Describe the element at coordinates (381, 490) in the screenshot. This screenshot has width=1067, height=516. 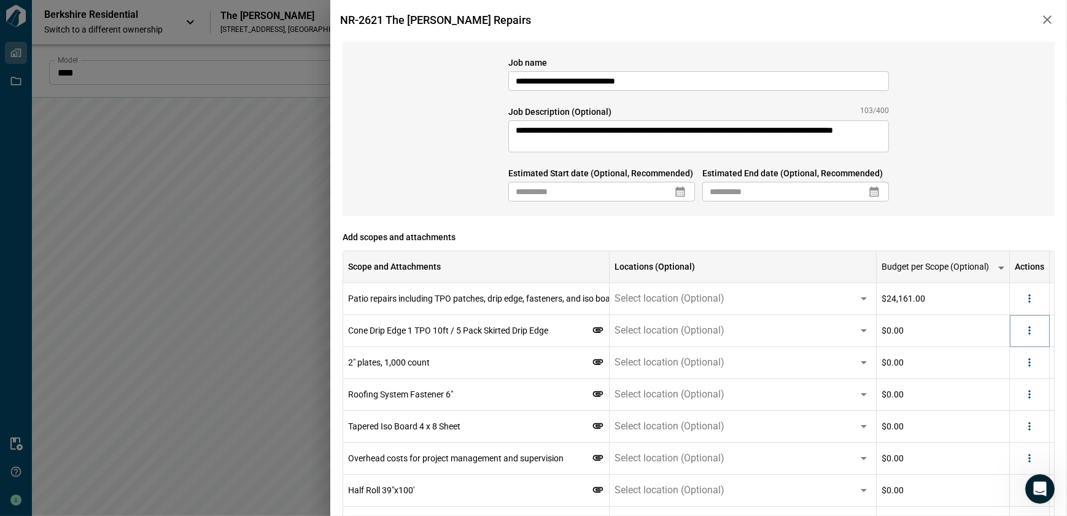
I see `span: Half Roll 39"x100'` at that location.